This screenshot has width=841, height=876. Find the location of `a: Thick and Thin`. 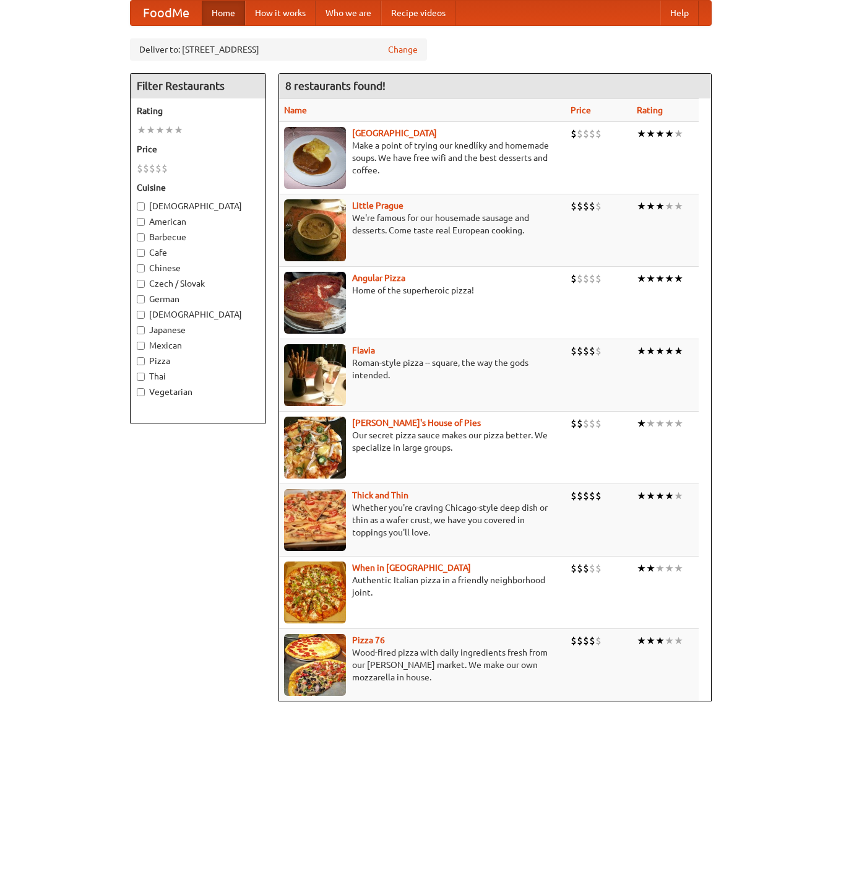

a: Thick and Thin is located at coordinates (380, 495).